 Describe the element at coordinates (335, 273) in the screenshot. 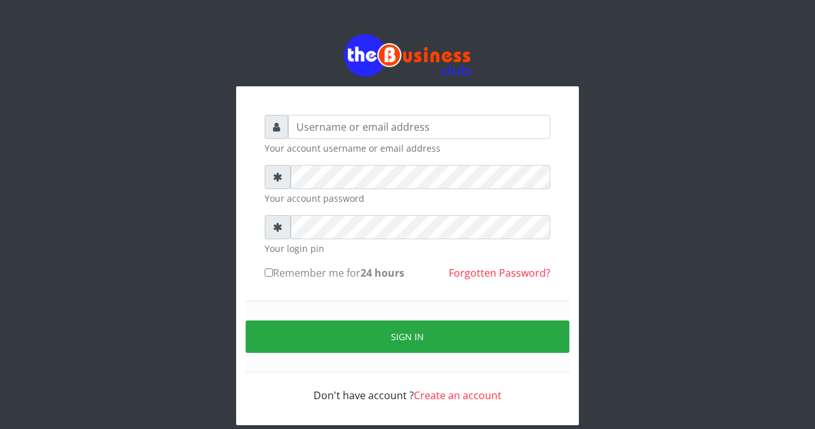

I see `label: Remember me for` at that location.